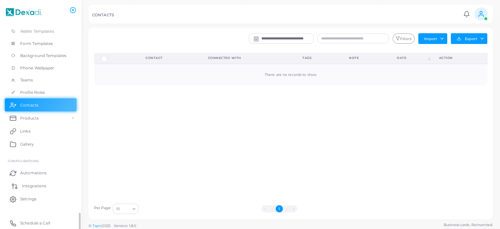 Image resolution: width=500 pixels, height=229 pixels. What do you see at coordinates (279, 208) in the screenshot?
I see `button: Go to page 1` at bounding box center [279, 208].